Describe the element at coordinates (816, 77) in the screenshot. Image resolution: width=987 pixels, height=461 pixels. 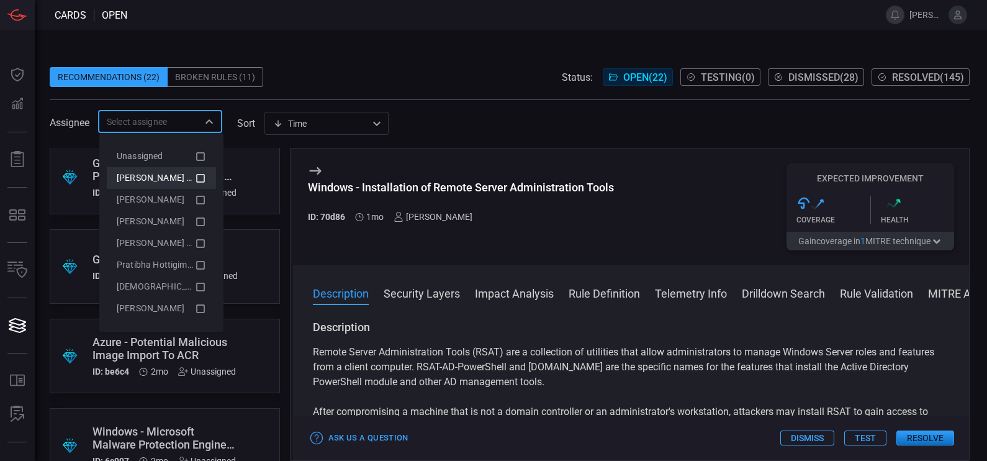
I see `button: Dismissed(28)` at that location.